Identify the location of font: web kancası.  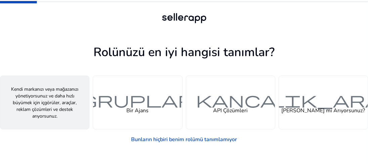
(230, 100).